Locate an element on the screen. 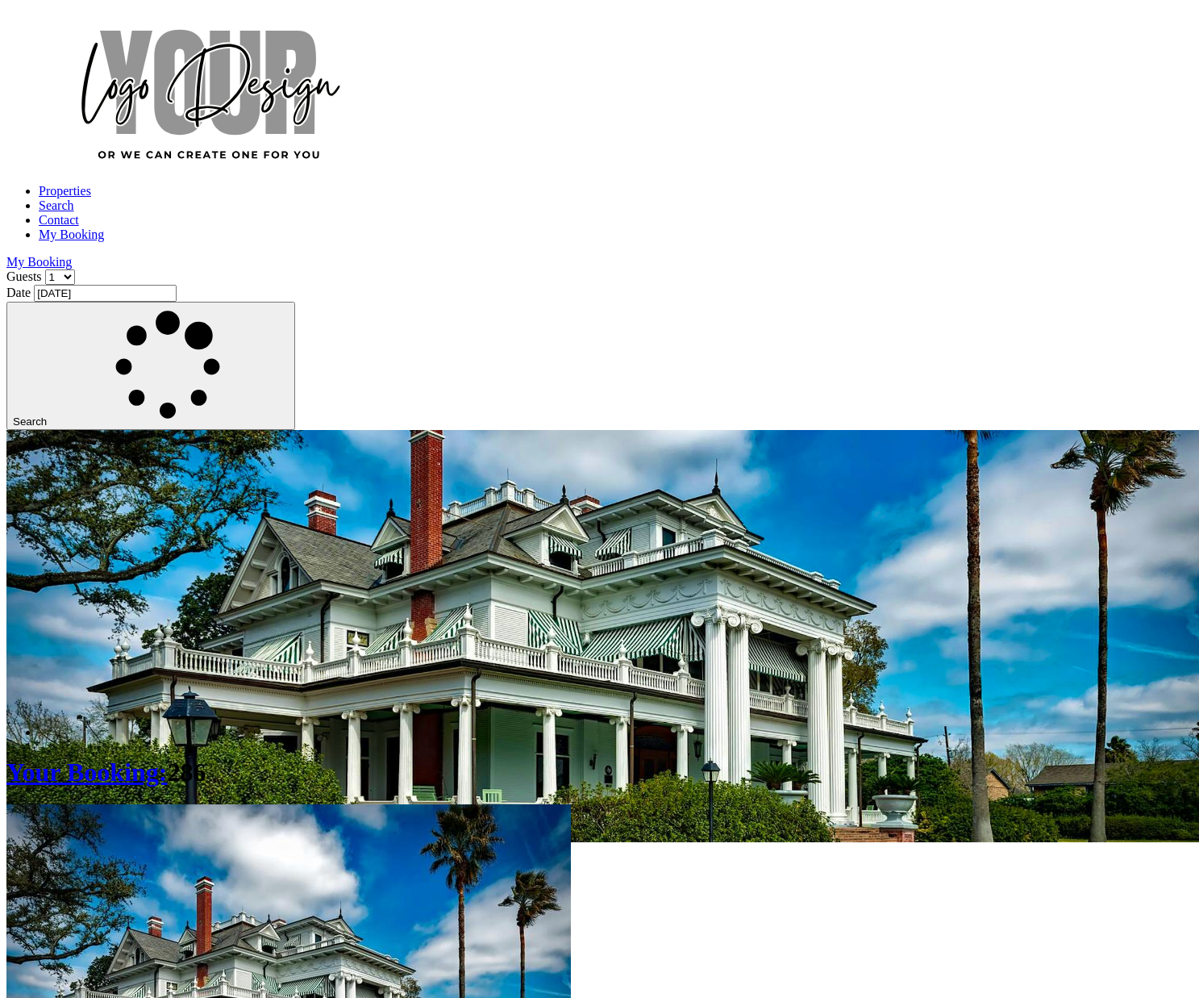 This screenshot has height=998, width=1199. span: Search is located at coordinates (30, 421).